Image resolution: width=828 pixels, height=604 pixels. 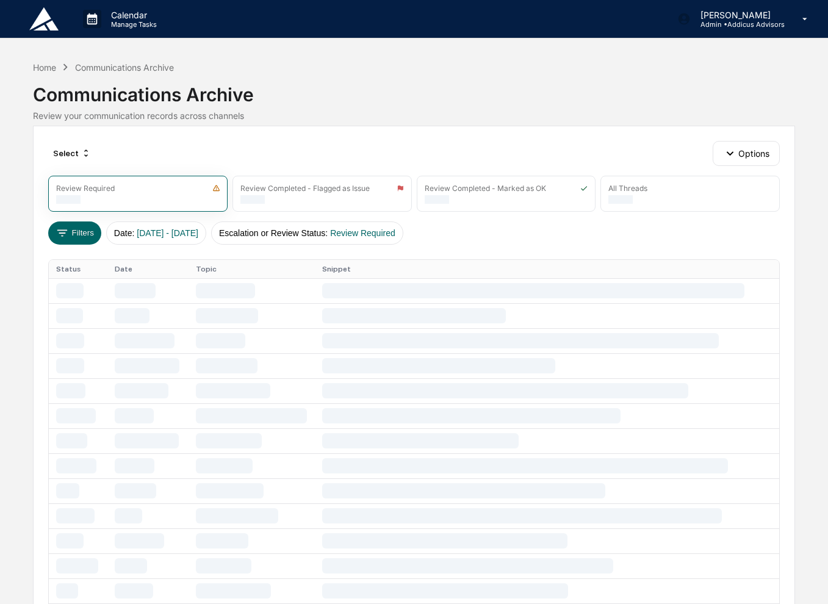 What do you see at coordinates (363, 233) in the screenshot?
I see `span: Review Required` at bounding box center [363, 233].